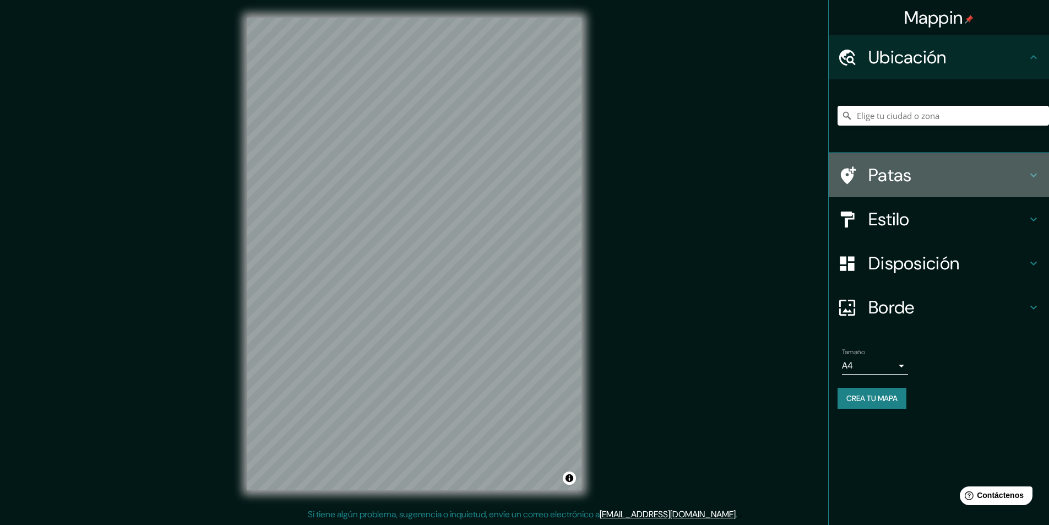 Image resolution: width=1049 pixels, height=525 pixels. What do you see at coordinates (914, 263) in the screenshot?
I see `font: Disposición` at bounding box center [914, 263].